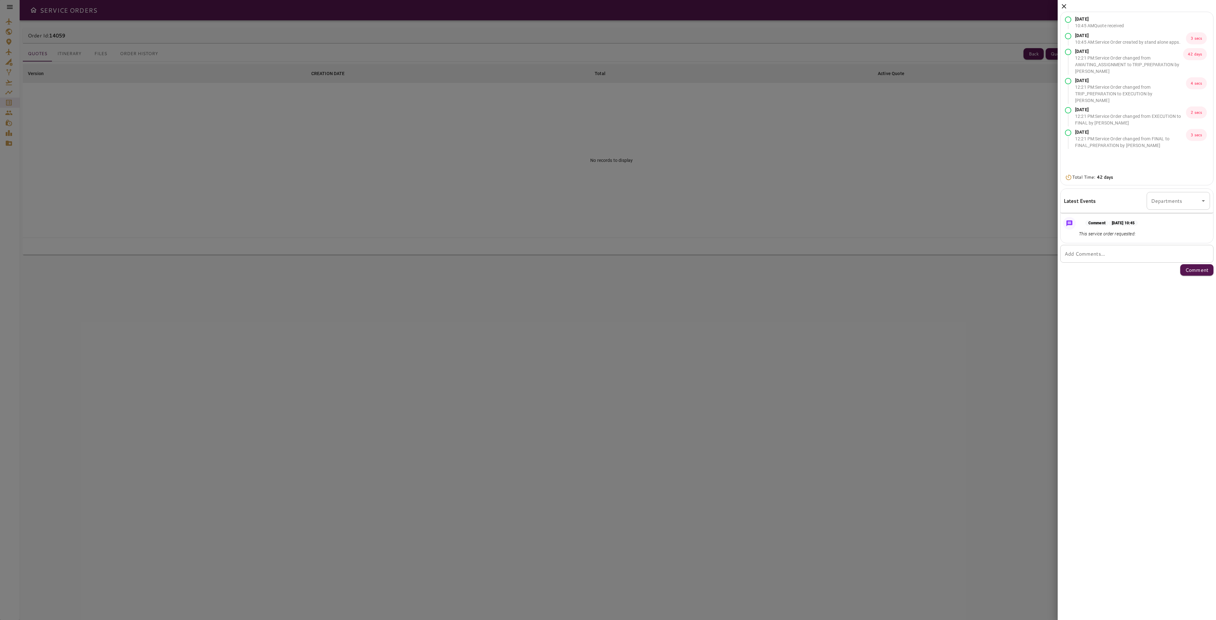  Describe the element at coordinates (1128, 42) in the screenshot. I see `p: 10:45 AM : Service Order created by stand alone apps.` at that location.